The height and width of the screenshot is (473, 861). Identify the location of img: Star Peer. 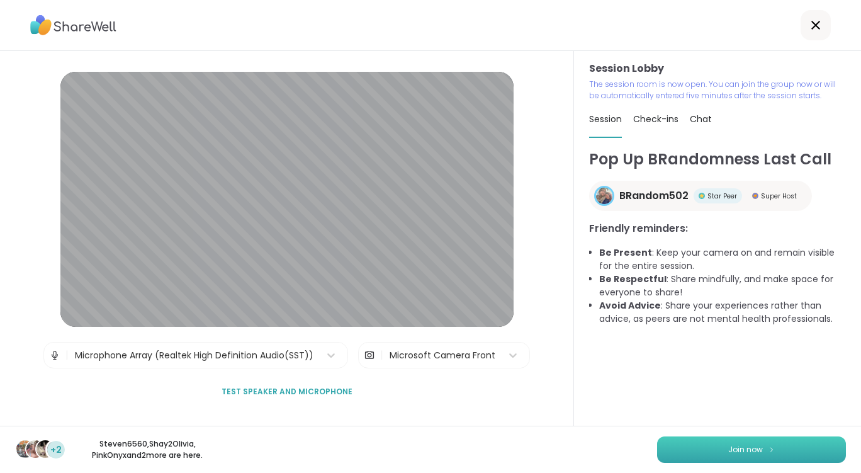
(702, 196).